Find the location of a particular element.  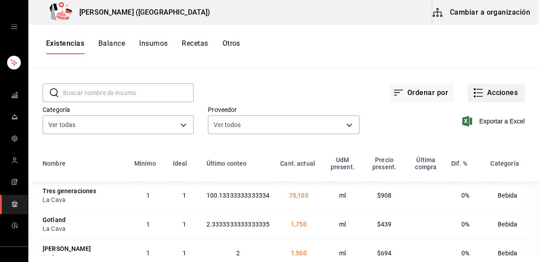

div: Precio present. is located at coordinates (384, 163).